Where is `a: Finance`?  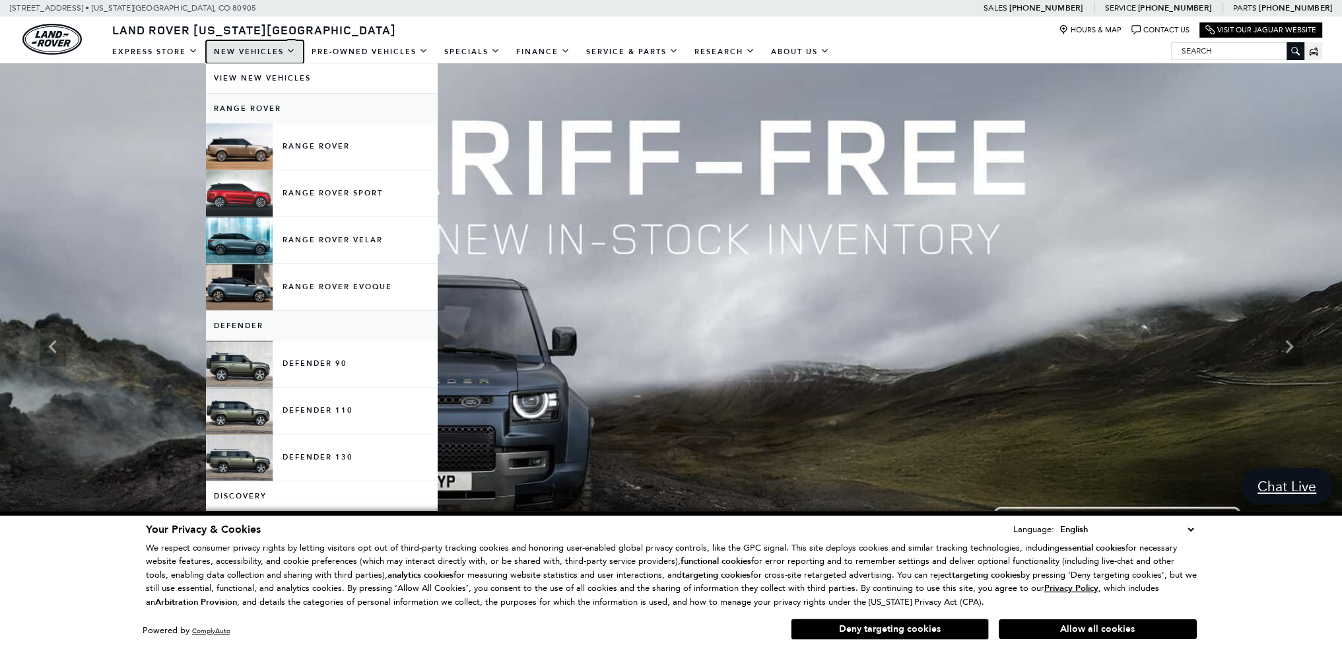 a: Finance is located at coordinates (543, 51).